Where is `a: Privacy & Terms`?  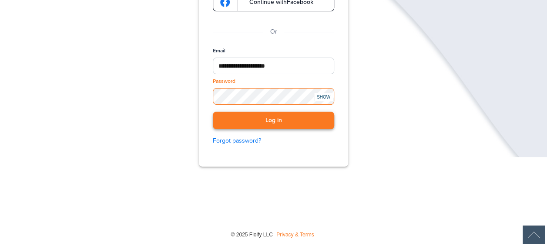 a: Privacy & Terms is located at coordinates (295, 234).